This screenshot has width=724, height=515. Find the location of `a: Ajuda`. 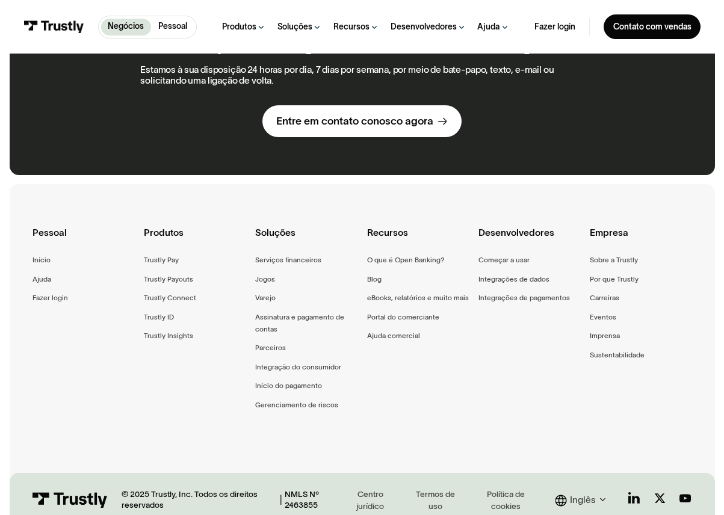

a: Ajuda is located at coordinates (42, 279).